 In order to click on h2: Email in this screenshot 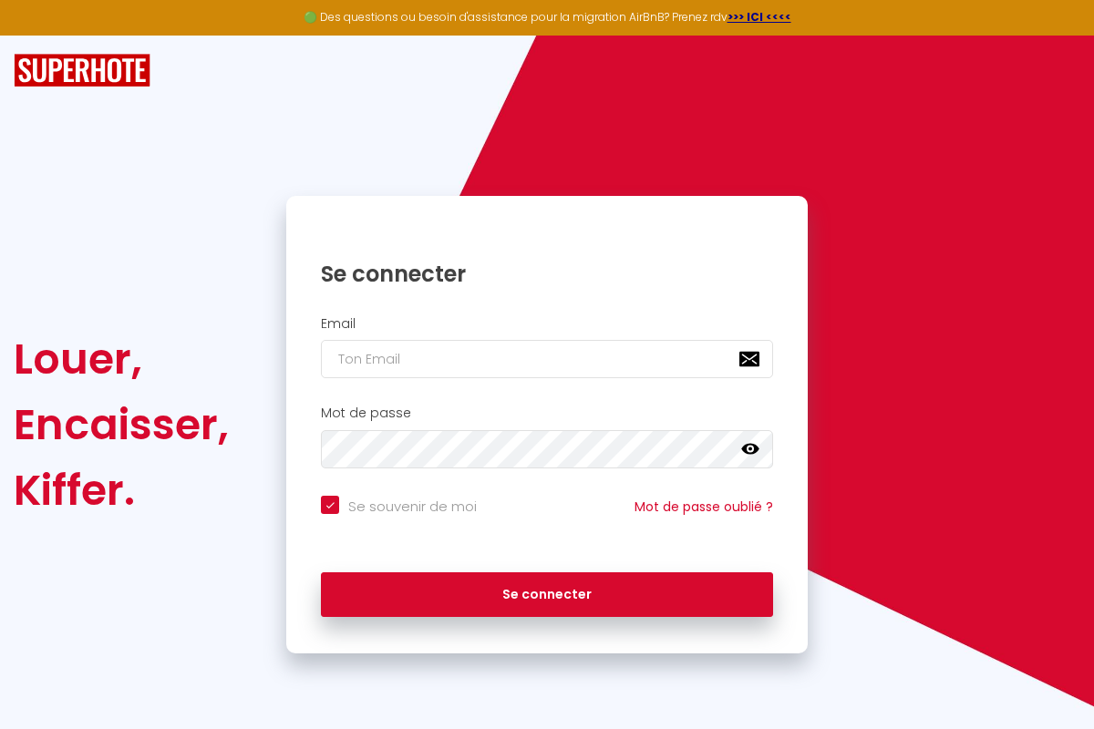, I will do `click(547, 324)`.